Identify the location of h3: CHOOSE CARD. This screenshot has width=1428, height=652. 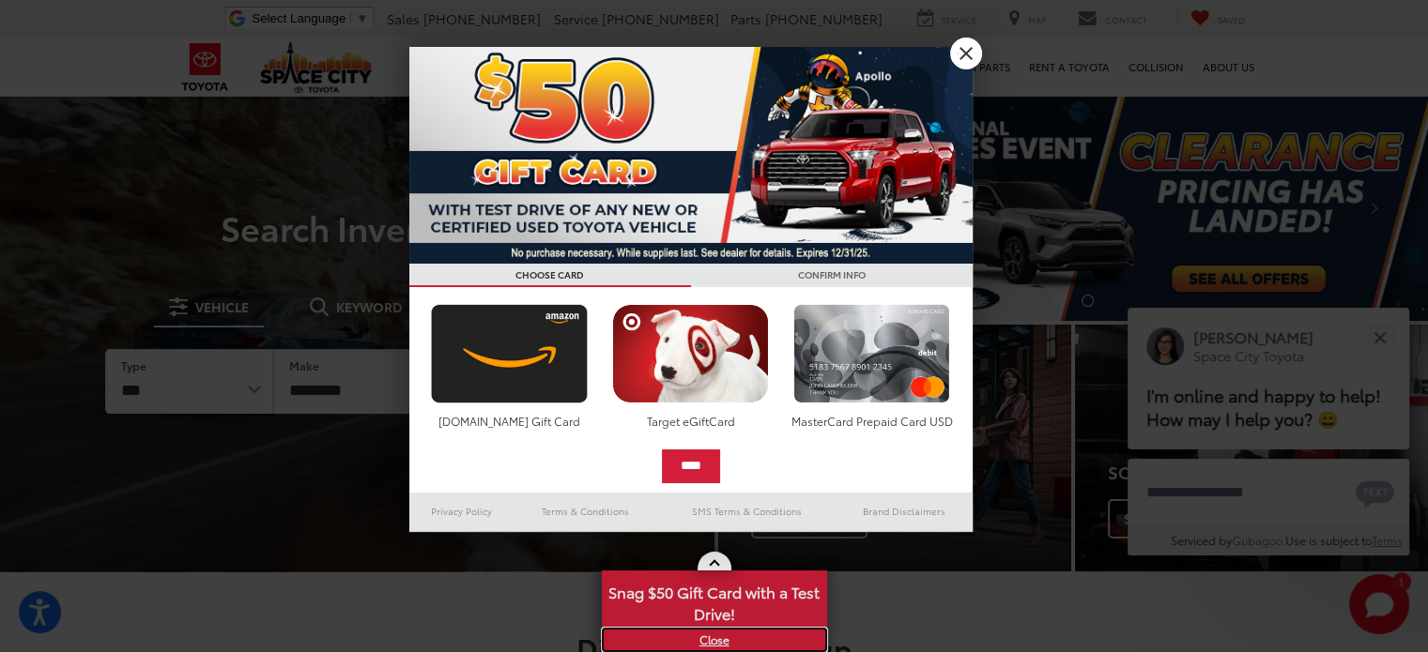
(550, 275).